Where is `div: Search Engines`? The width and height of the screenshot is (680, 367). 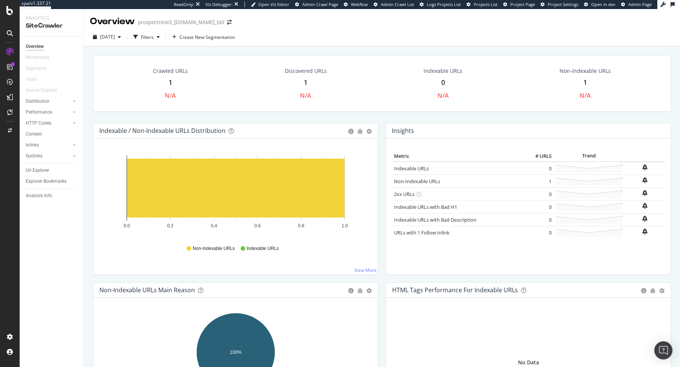
div: Search Engines is located at coordinates (41, 90).